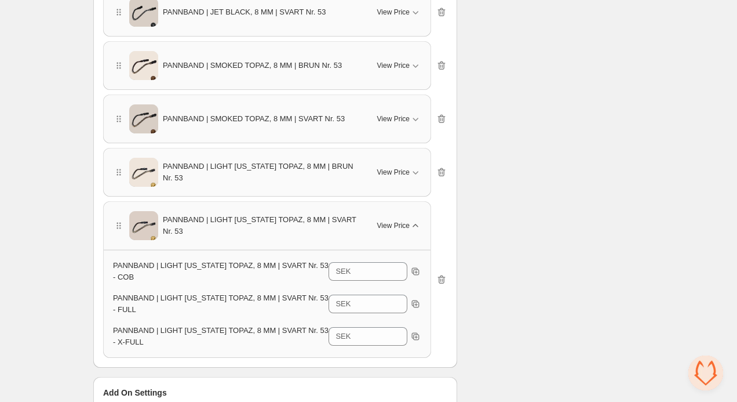 This screenshot has width=737, height=402. What do you see at coordinates (144, 66) in the screenshot?
I see `img: PANNBAND | SMOKED TOPAZ, 8 MM | BRUN Nr. 53` at bounding box center [144, 66].